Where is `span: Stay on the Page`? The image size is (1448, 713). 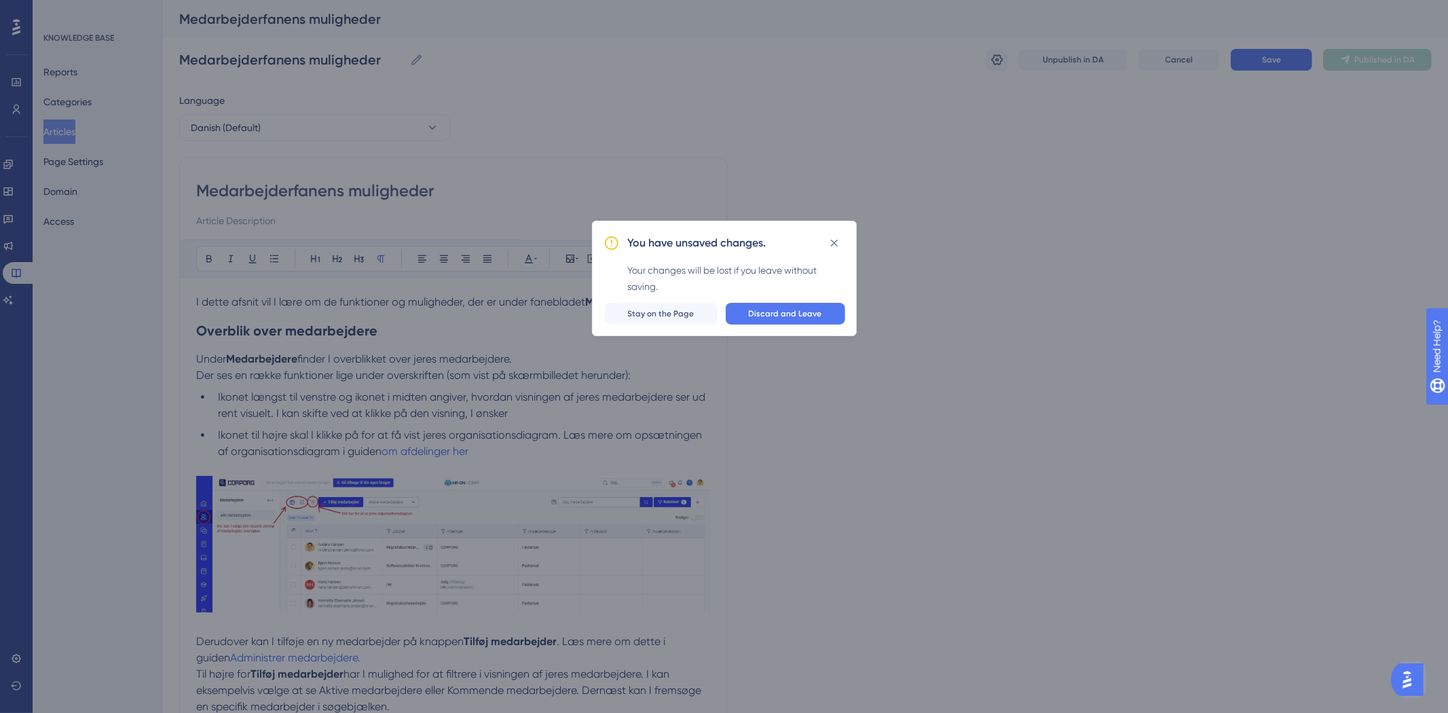
span: Stay on the Page is located at coordinates (661, 314).